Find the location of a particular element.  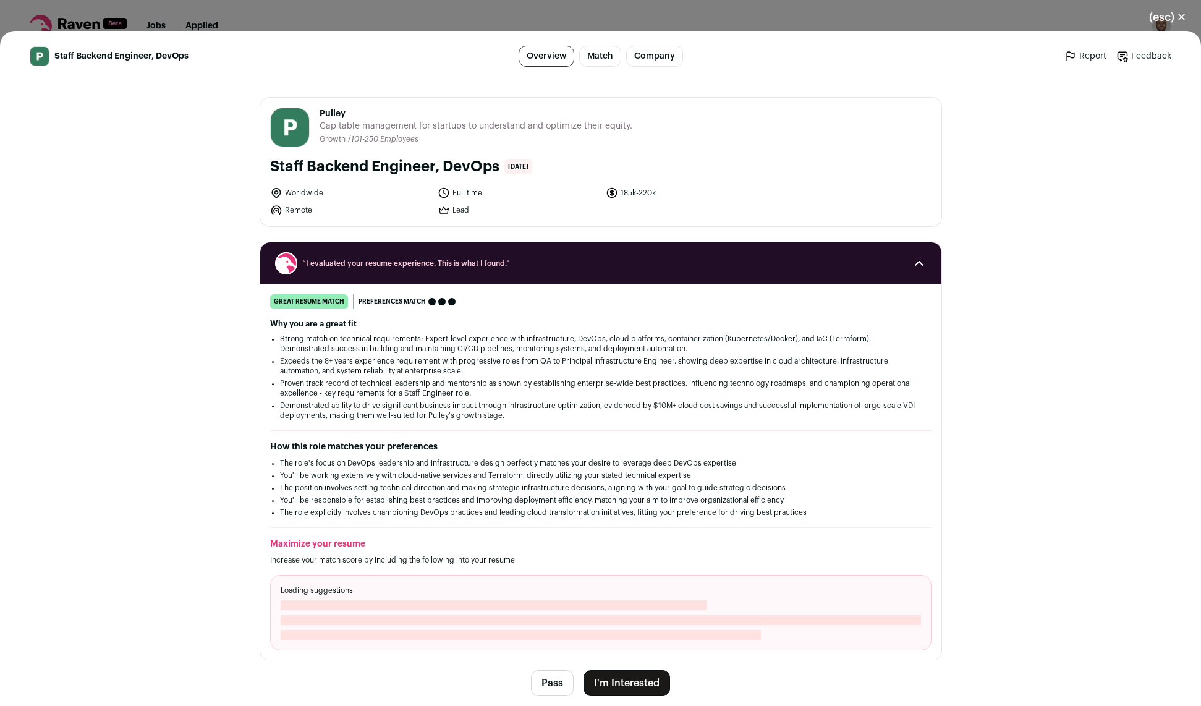

span: “I evaluated your resume experience. This is what I found.” is located at coordinates (601, 263).